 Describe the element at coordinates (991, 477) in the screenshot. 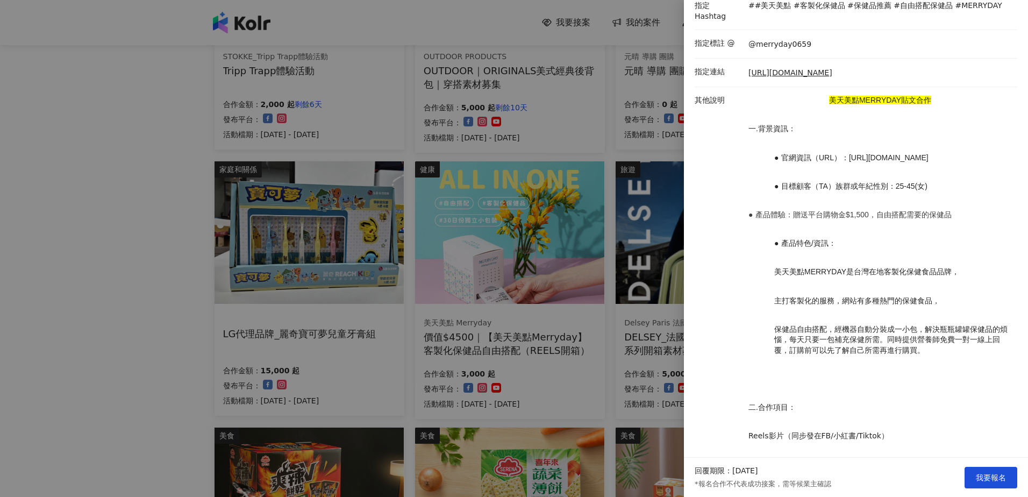

I see `span: 我要報名` at that location.